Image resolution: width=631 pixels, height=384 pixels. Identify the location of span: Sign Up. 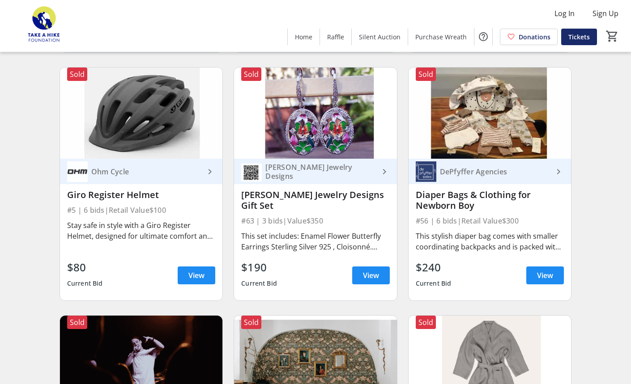
(605, 13).